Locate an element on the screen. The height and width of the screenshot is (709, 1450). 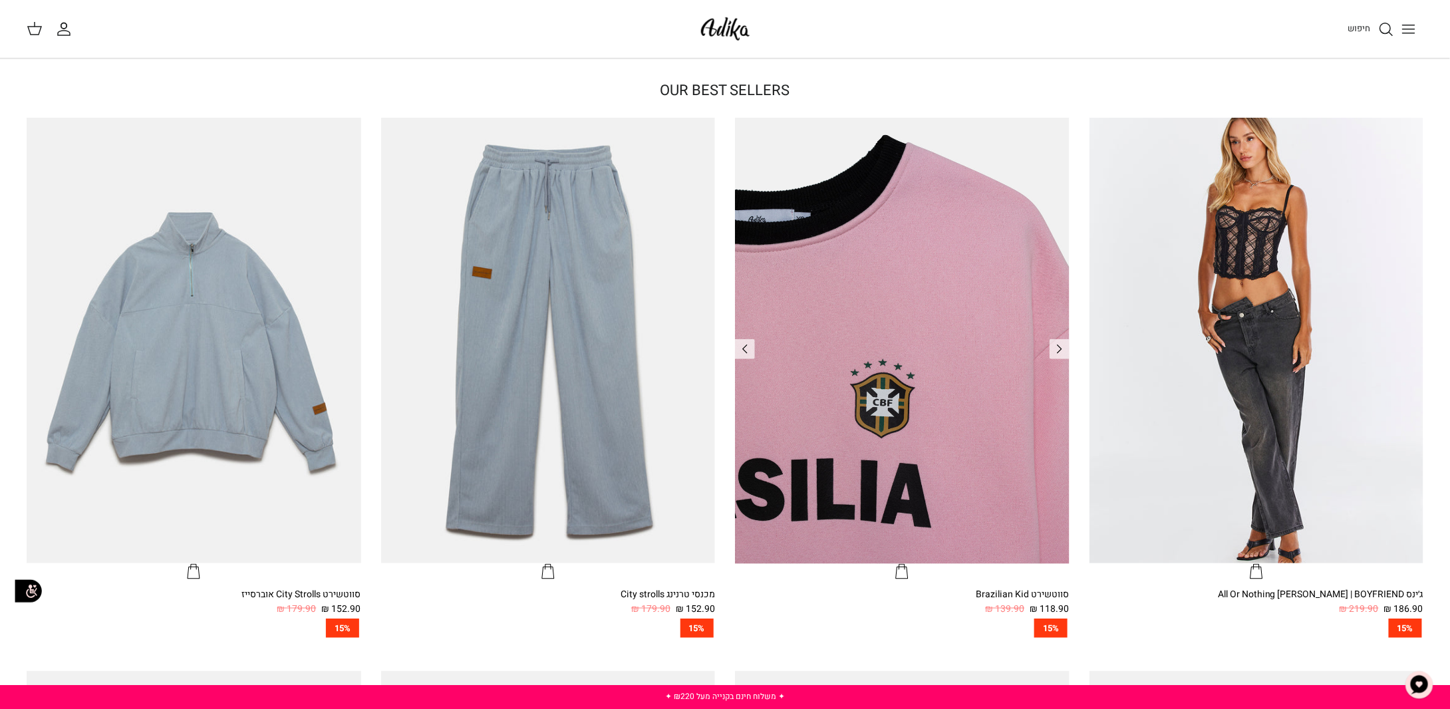
div: מכנסי טרנינג City strolls is located at coordinates (548, 595).